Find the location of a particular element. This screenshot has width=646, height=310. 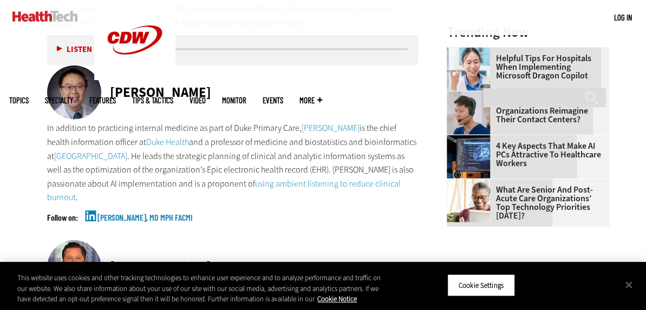

a: CDW is located at coordinates (135, 77).